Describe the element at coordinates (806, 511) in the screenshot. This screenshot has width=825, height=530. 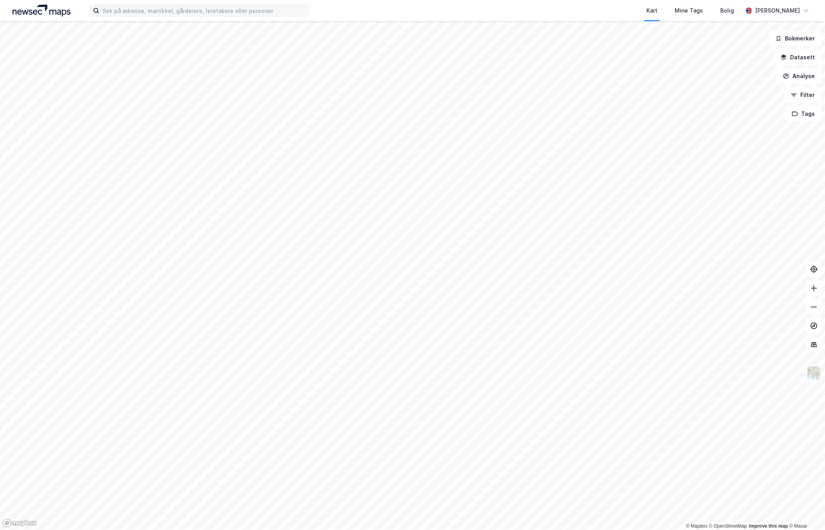
I see `div: Kontrollprogram for chat` at that location.